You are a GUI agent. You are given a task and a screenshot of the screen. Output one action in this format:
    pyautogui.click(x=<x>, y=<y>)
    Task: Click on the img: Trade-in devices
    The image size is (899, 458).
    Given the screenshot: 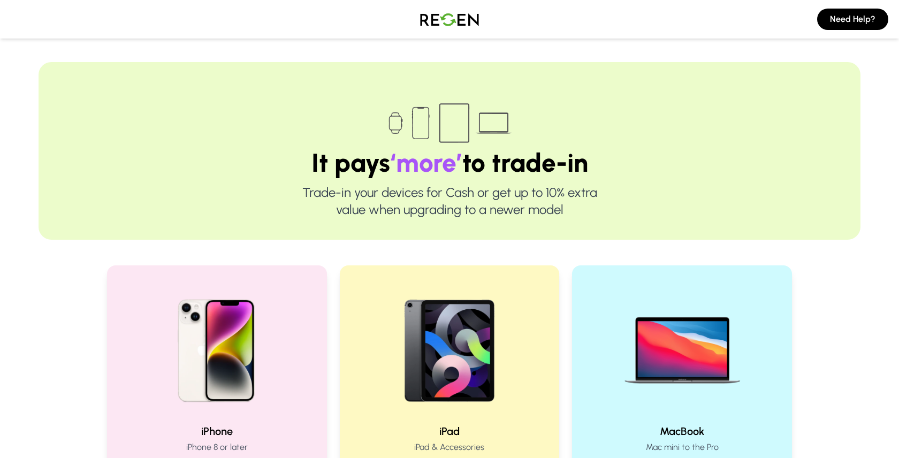 What is the action you would take?
    pyautogui.click(x=449, y=123)
    